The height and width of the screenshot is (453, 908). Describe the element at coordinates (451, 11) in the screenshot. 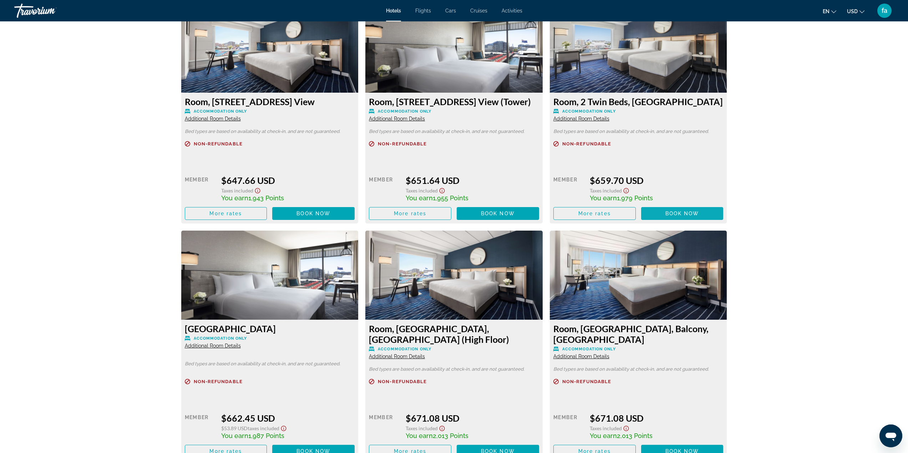

I see `span: Cars` at that location.